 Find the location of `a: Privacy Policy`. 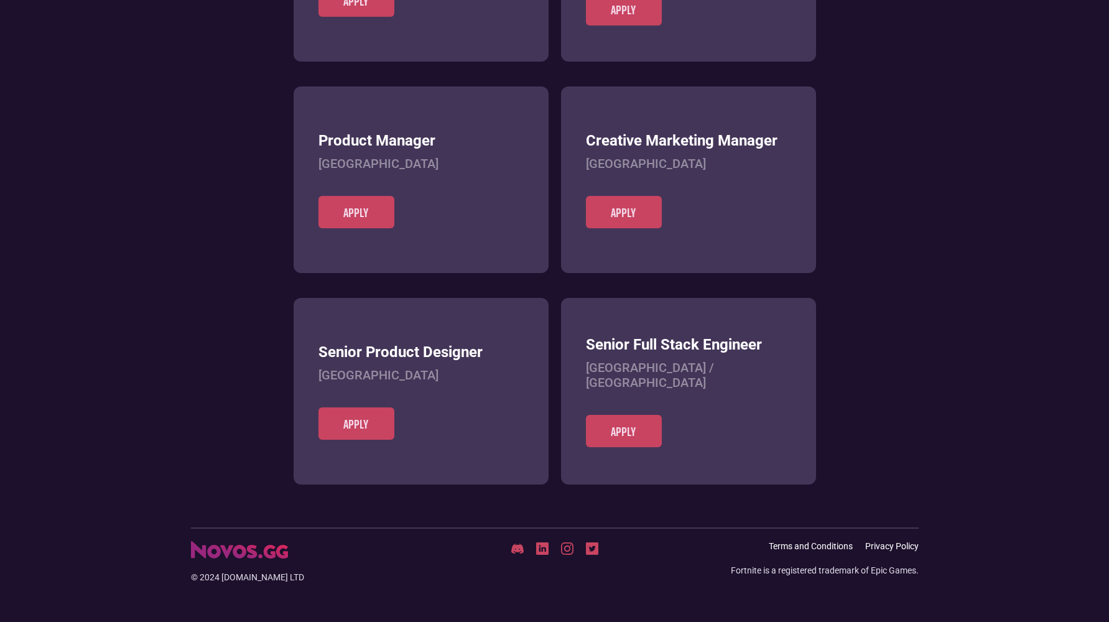

a: Privacy Policy is located at coordinates (892, 546).